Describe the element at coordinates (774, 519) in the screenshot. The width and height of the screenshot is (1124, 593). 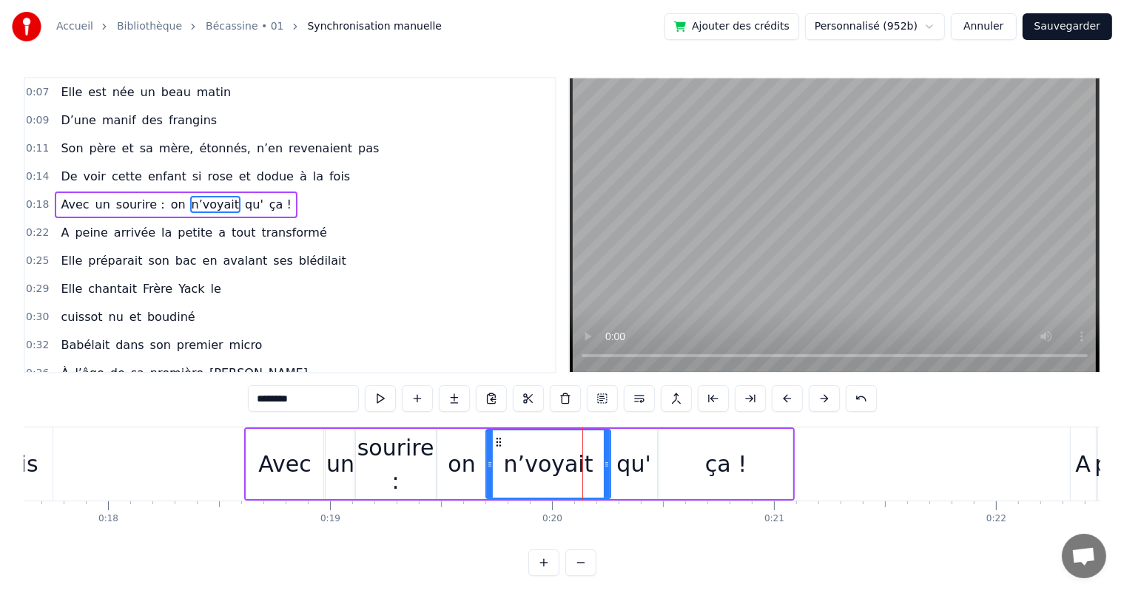
I see `div: 0:21` at that location.